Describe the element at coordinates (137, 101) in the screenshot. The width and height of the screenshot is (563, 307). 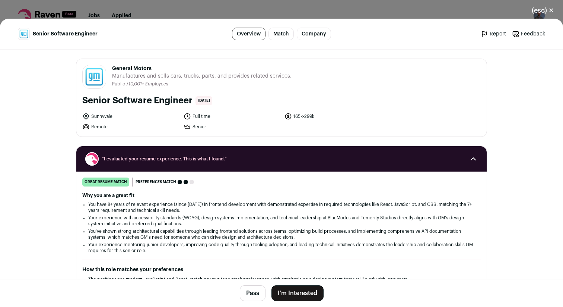
I see `h1: Senior Software Engineer` at that location.